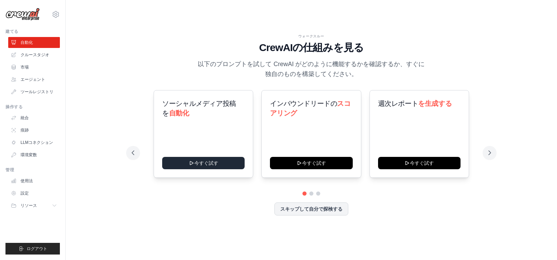  Describe the element at coordinates (10, 170) in the screenshot. I see `font: 管理` at that location.